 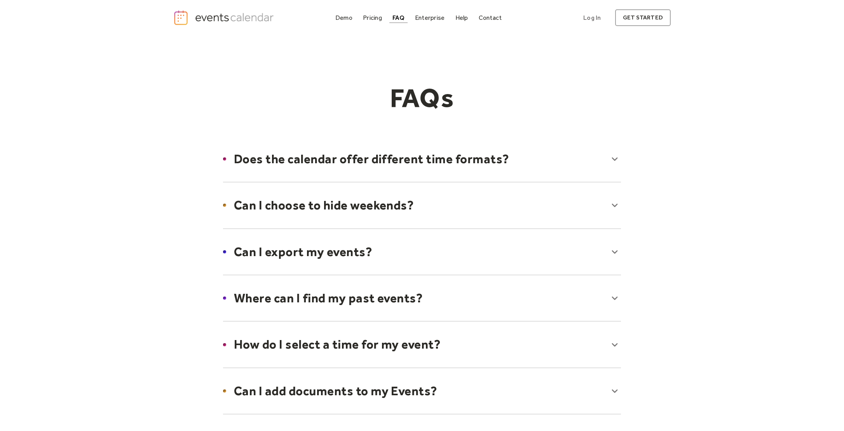 What do you see at coordinates (491, 17) in the screenshot?
I see `div: Contact` at bounding box center [491, 17].